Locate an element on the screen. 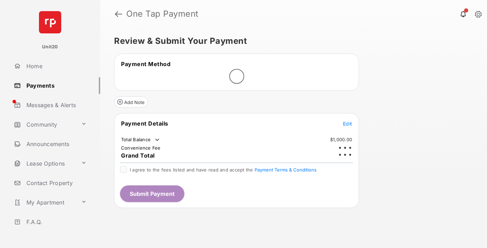 The image size is (487, 248). span: Payment Method is located at coordinates (146, 64).